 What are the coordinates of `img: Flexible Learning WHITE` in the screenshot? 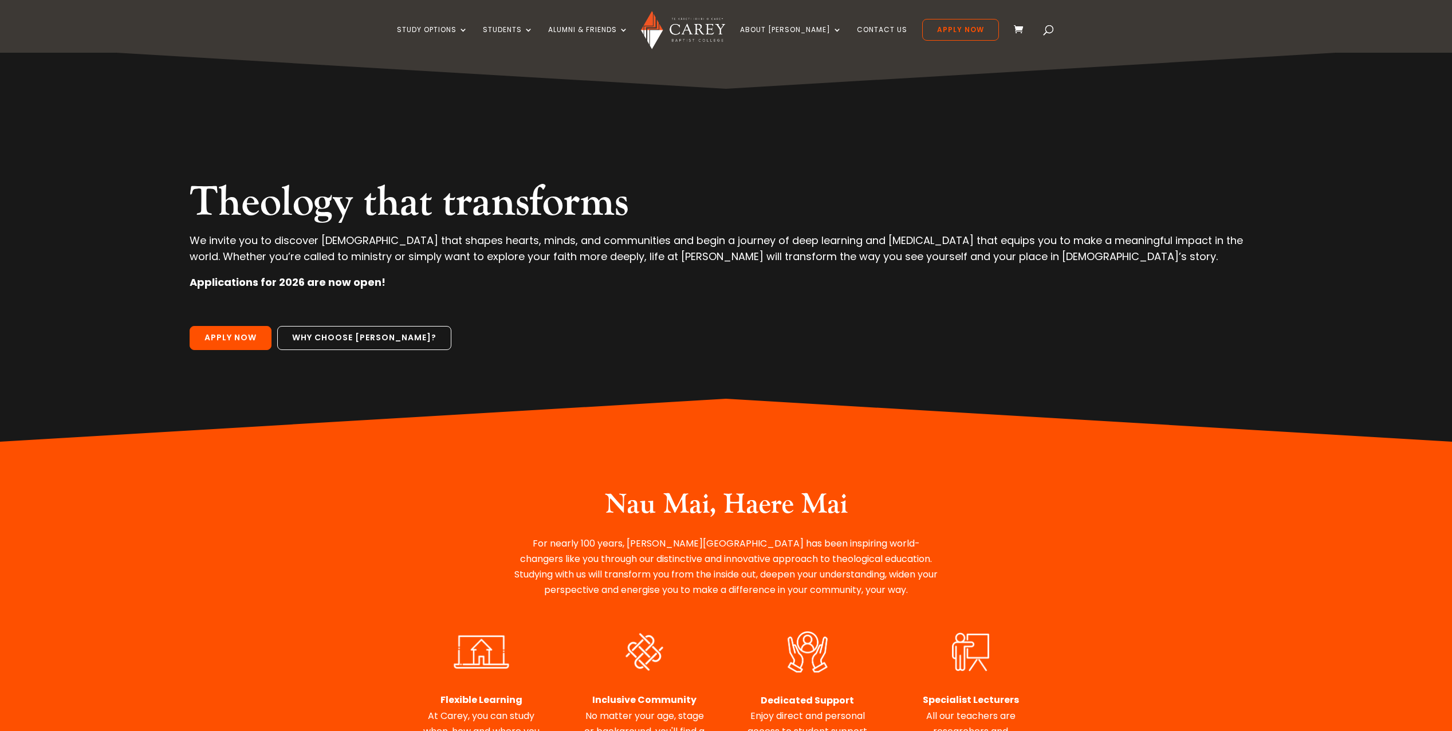 It's located at (481, 651).